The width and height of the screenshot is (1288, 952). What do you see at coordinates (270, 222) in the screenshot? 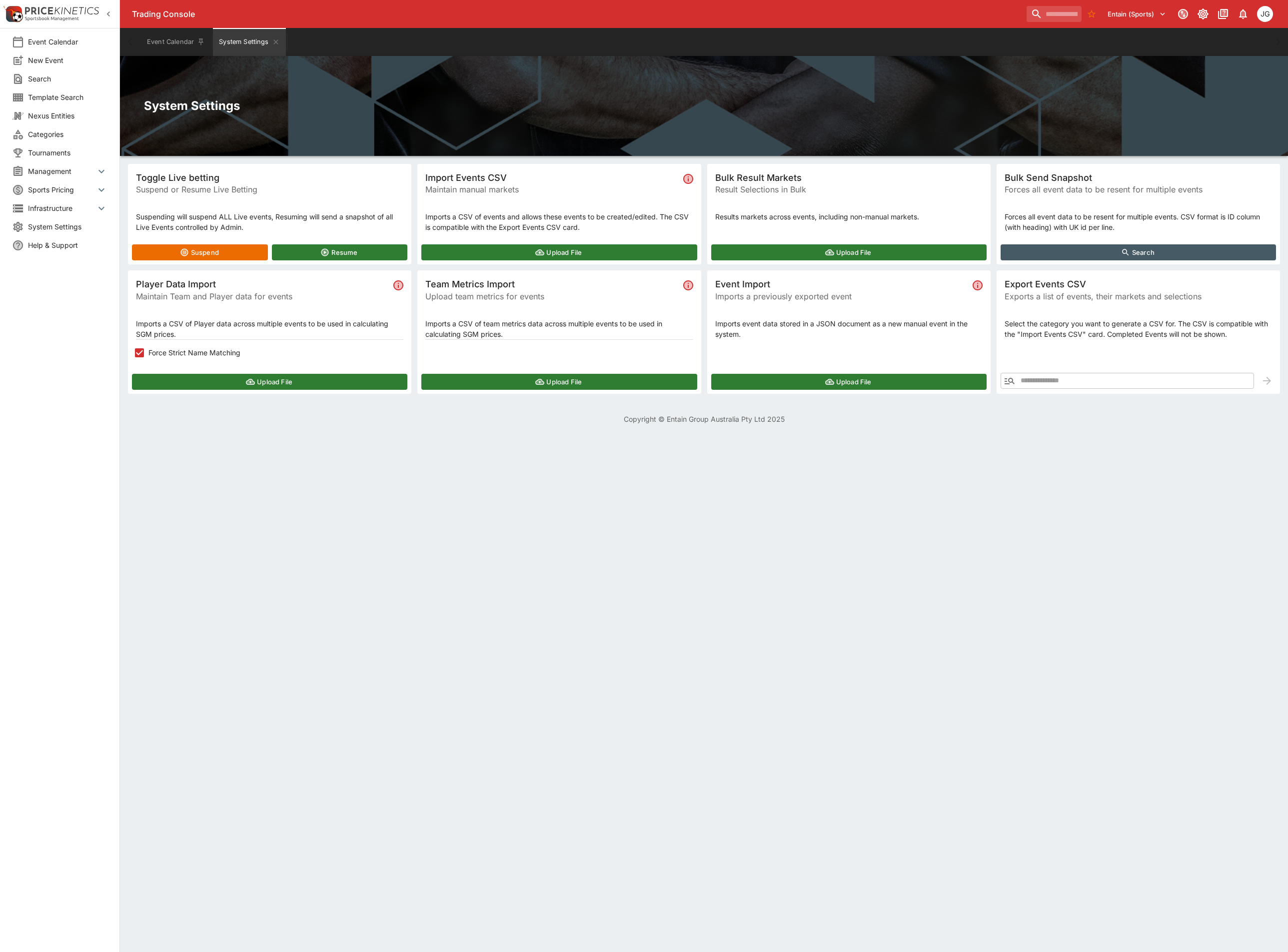
I see `p: Suspending will suspend ALL Live events, Resuming will send a snapshot of all Live Events control...` at bounding box center [270, 222].